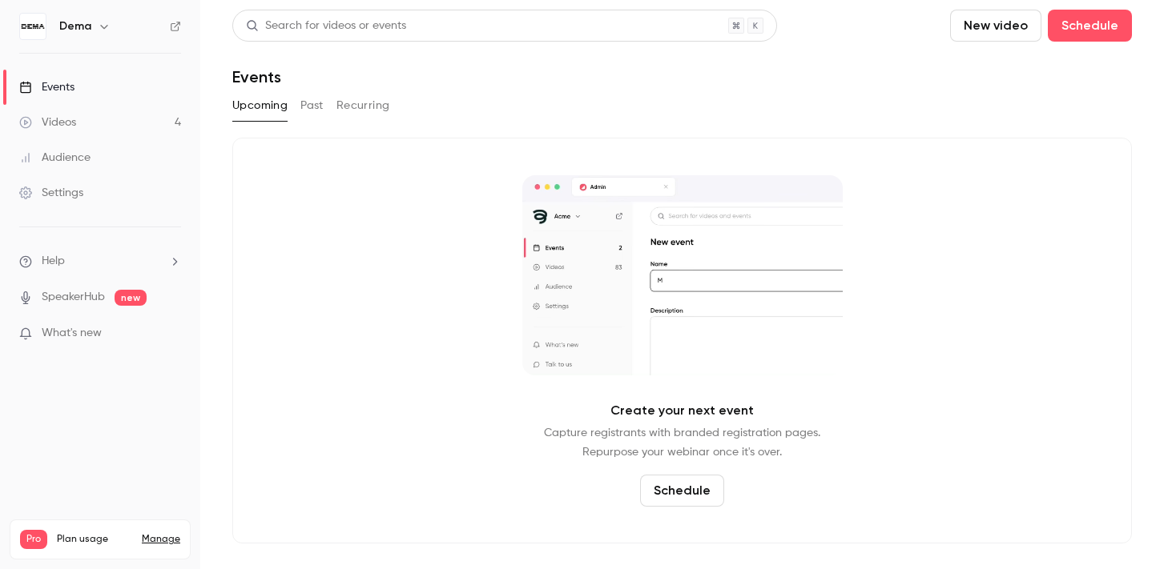 Image resolution: width=1164 pixels, height=569 pixels. What do you see at coordinates (94, 540) in the screenshot?
I see `span: Plan usage` at bounding box center [94, 540].